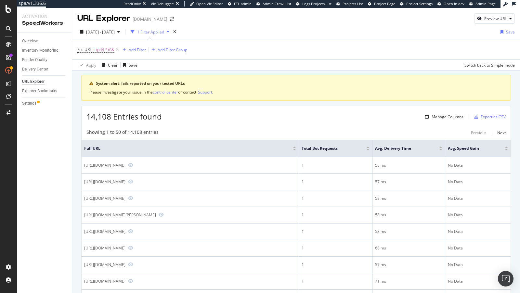 The height and width of the screenshot is (293, 520). Describe the element at coordinates (131, 281) in the screenshot. I see `a: Preview https://www.lowes.com/pd/Trex-Transcend-48-Pack-20-ft-Vintage-Lantern-48-Composite-Deck-B...` at that location.